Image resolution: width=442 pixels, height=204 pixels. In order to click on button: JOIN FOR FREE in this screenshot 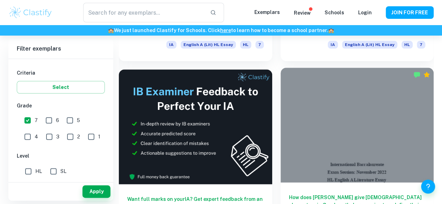, I will do `click(409, 13)`.